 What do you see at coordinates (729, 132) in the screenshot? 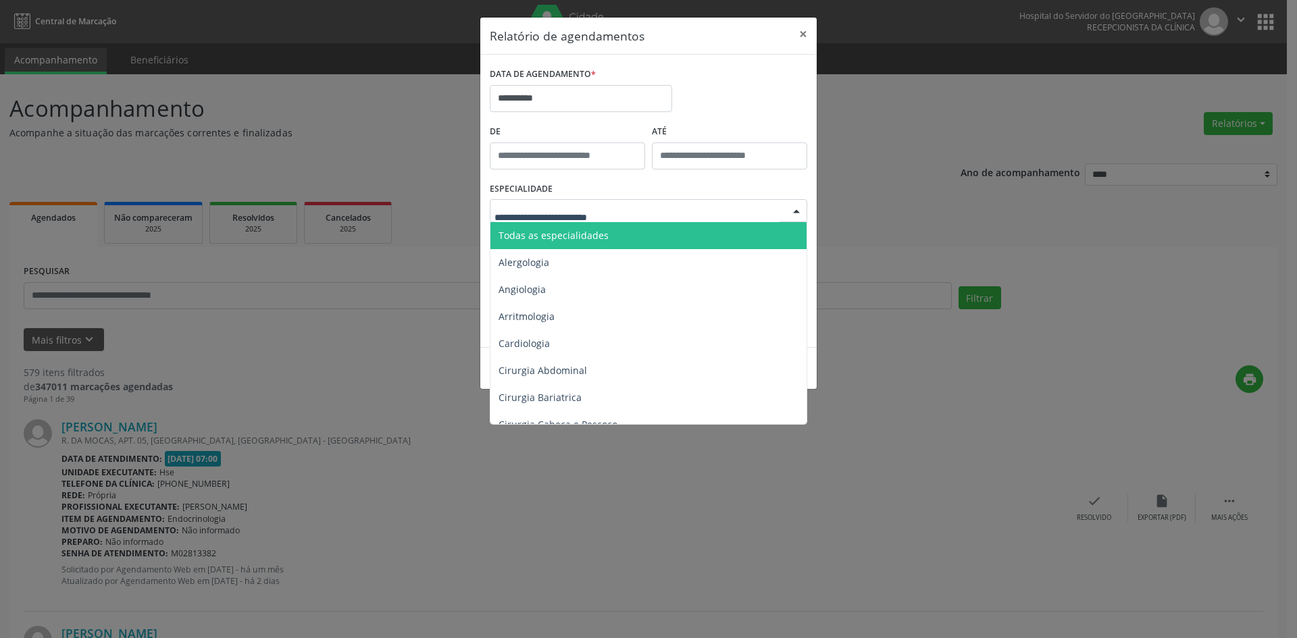
I see `label: ATÉ` at bounding box center [729, 132].